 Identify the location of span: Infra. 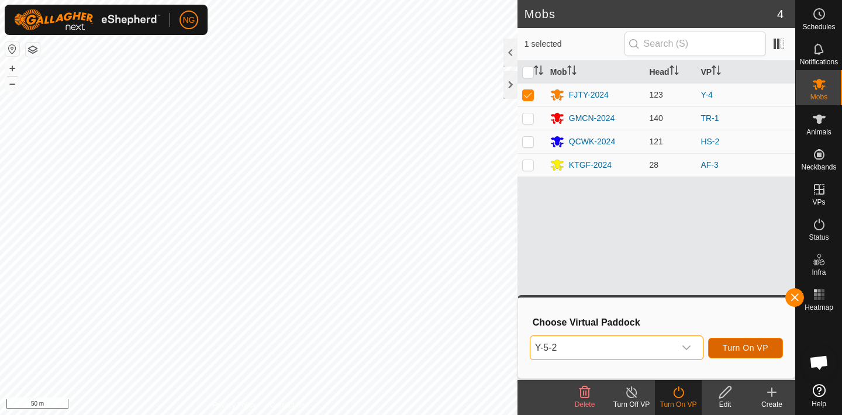
(818, 272).